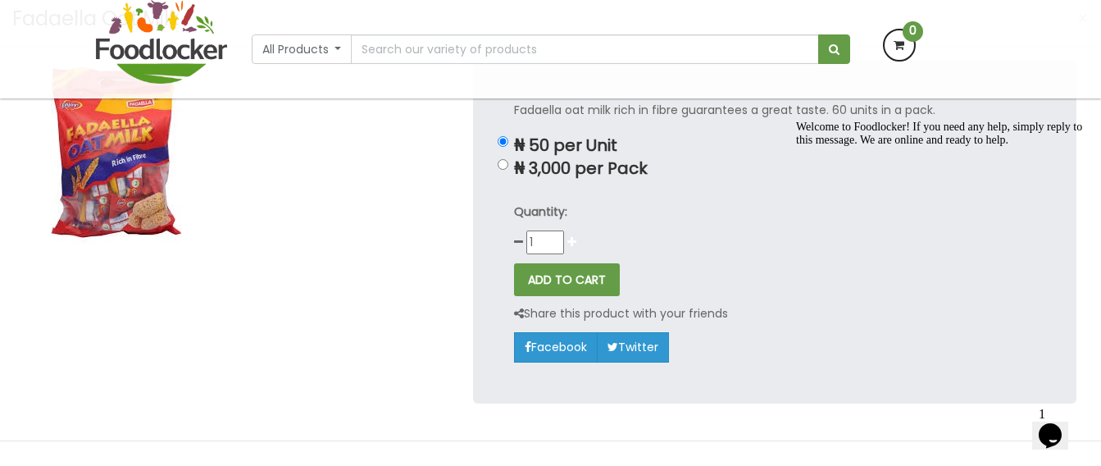 Image resolution: width=1101 pixels, height=466 pixels. Describe the element at coordinates (912, 31) in the screenshot. I see `span: 0` at that location.